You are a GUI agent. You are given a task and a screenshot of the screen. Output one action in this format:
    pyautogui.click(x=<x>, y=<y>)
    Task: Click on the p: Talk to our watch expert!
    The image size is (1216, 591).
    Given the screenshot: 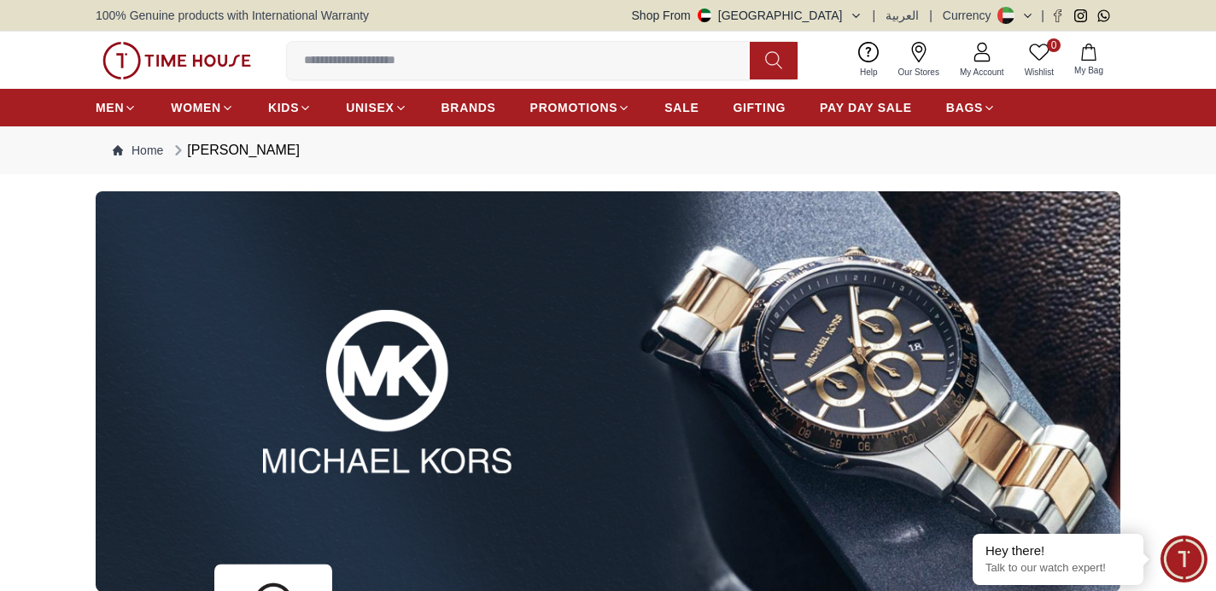 What is the action you would take?
    pyautogui.click(x=1058, y=568)
    